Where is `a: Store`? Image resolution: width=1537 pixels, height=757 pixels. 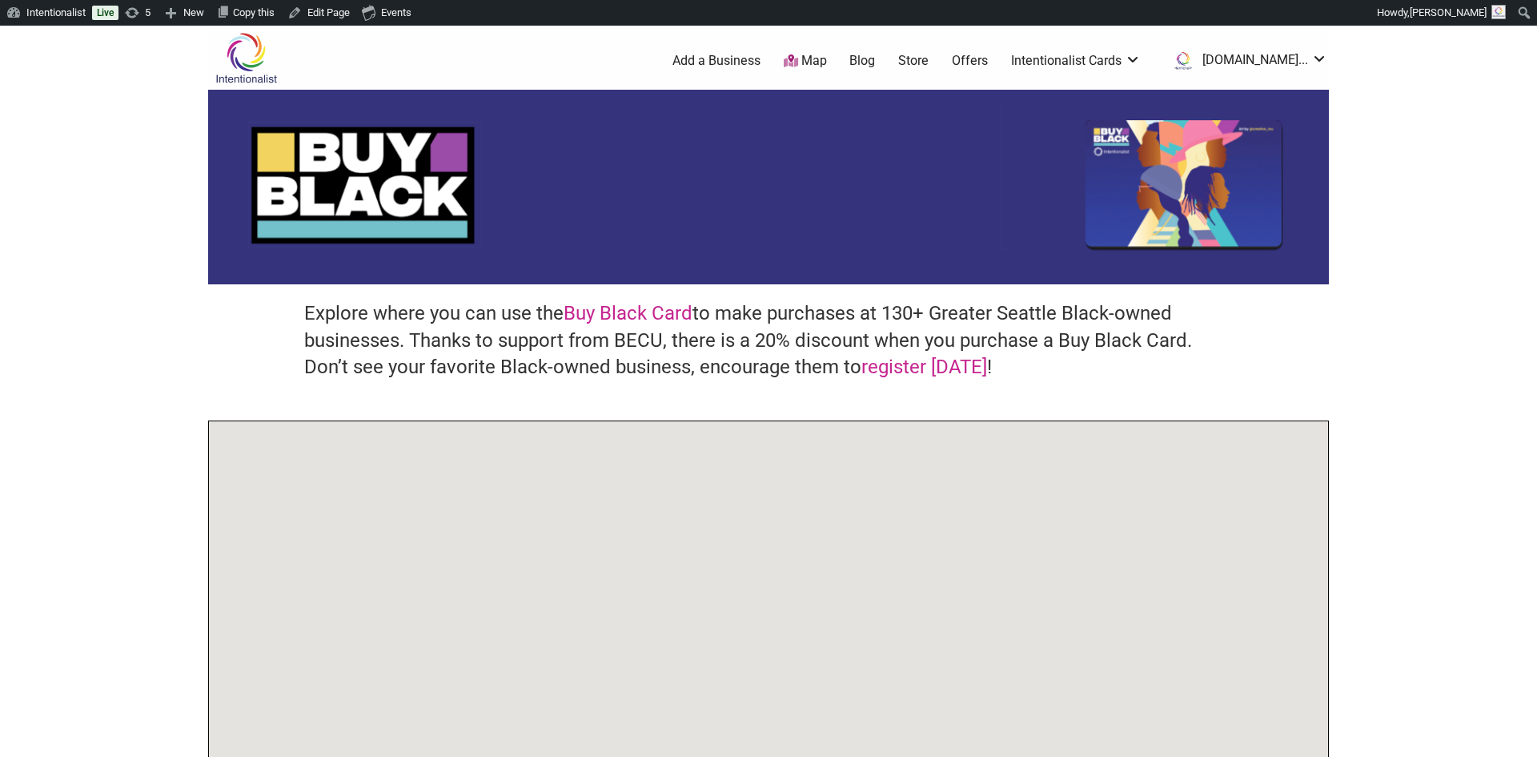 a: Store is located at coordinates (913, 61).